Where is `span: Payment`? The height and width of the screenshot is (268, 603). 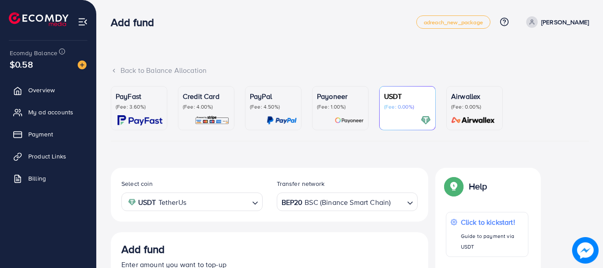
span: Payment is located at coordinates (41, 134).